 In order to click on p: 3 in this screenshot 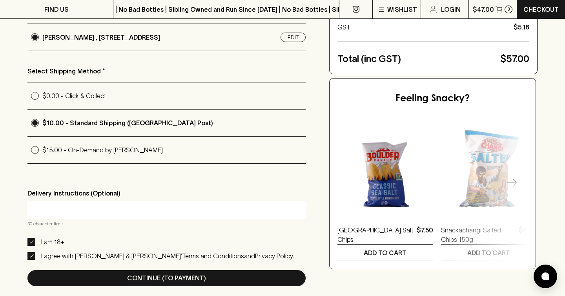, I will do `click(509, 9)`.